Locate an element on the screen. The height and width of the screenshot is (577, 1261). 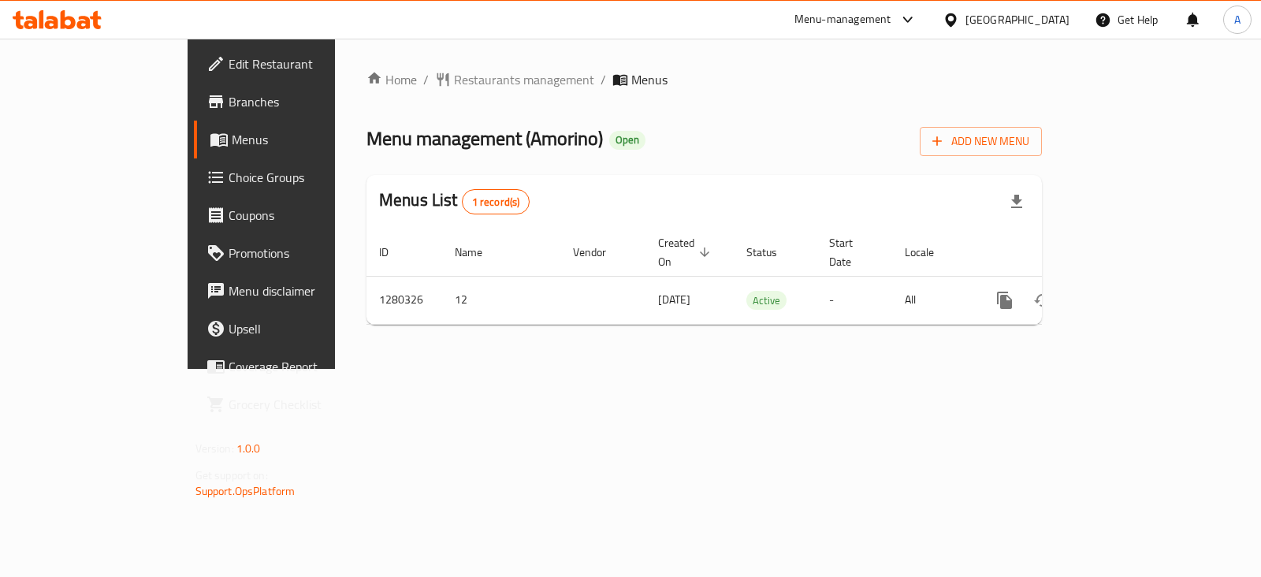
span: Grocery Checklist is located at coordinates (307, 404).